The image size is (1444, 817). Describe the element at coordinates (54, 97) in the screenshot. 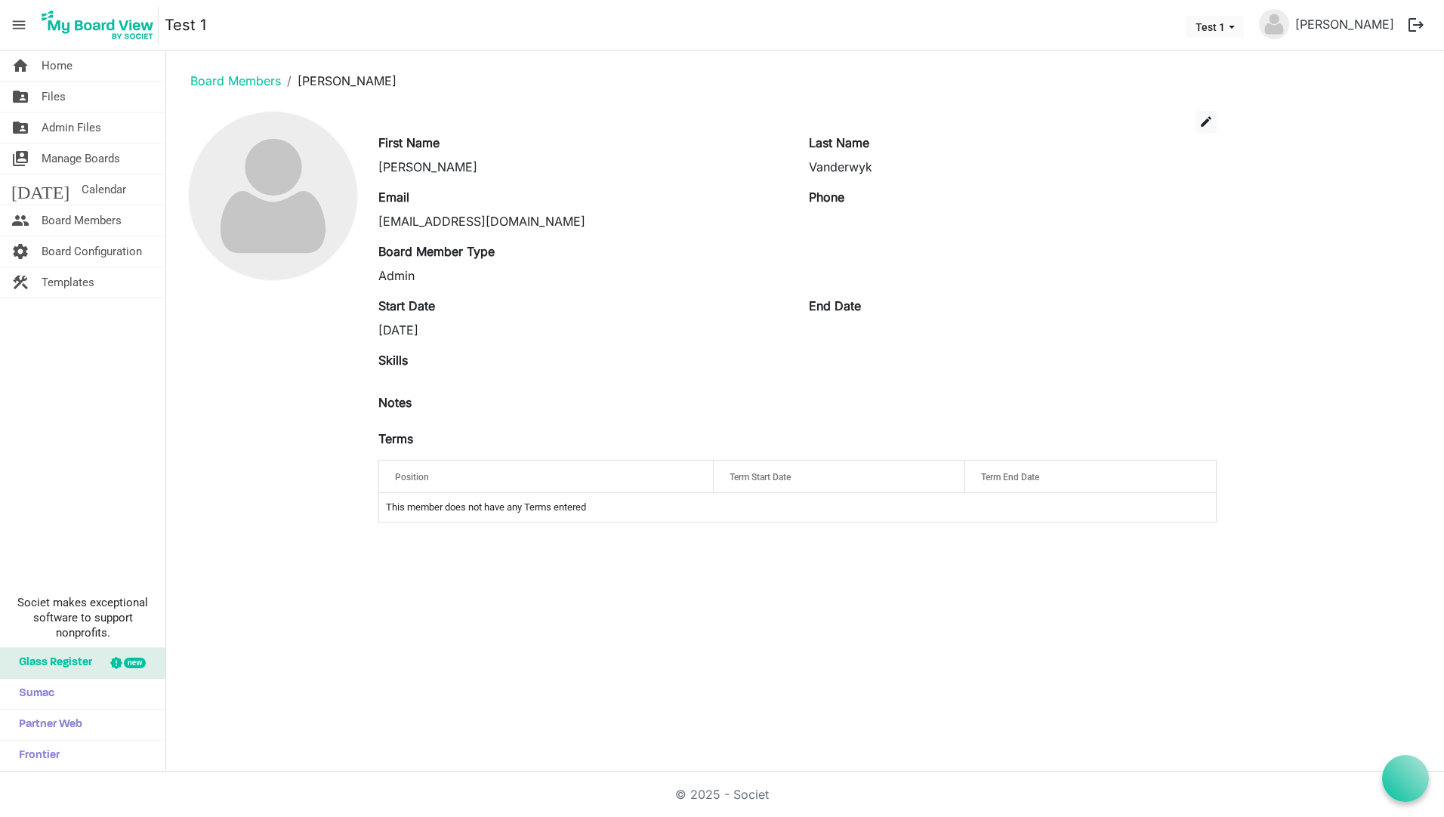

I see `span: Files` at that location.